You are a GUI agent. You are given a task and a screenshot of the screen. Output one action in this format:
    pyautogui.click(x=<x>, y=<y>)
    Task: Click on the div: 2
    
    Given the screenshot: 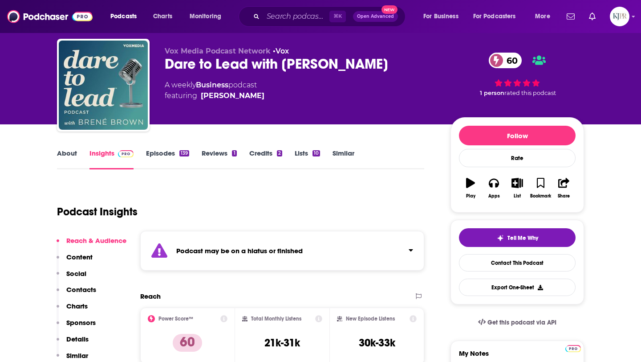 What is the action you would take?
    pyautogui.click(x=280, y=153)
    